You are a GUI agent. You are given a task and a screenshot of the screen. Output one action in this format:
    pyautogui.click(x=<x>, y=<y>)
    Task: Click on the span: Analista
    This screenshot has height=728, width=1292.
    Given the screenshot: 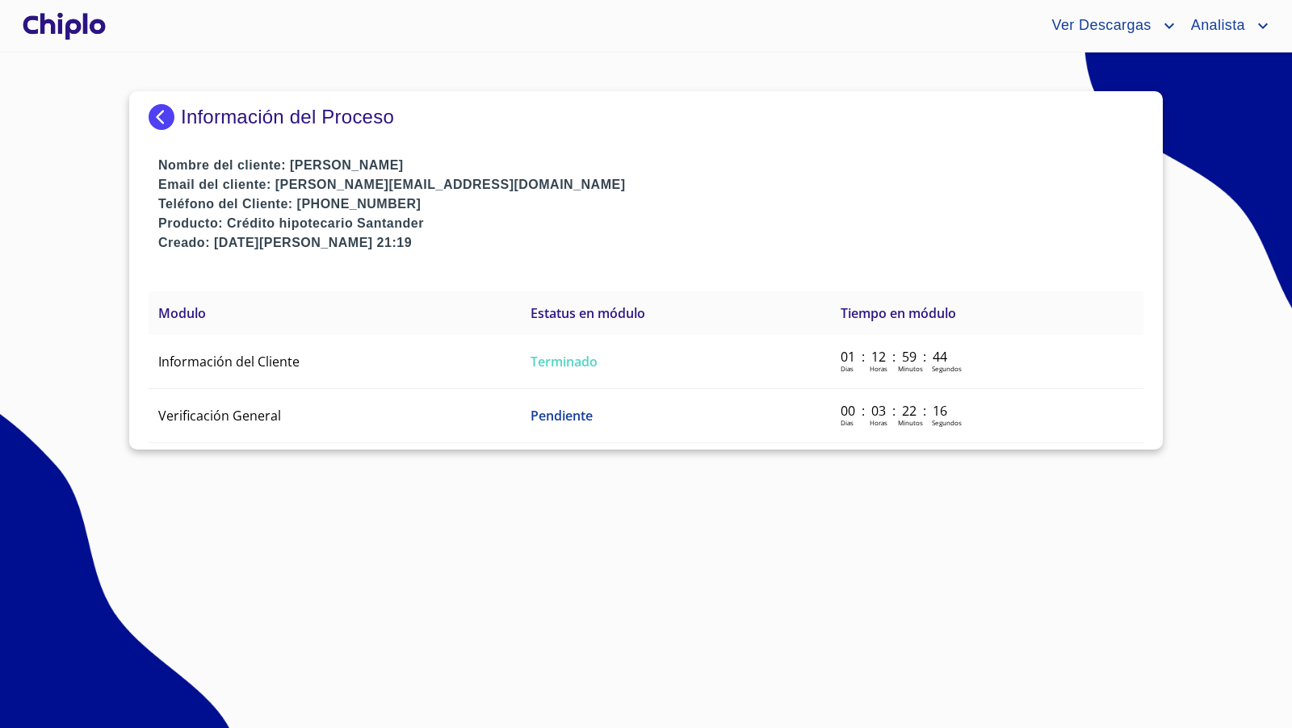 What is the action you would take?
    pyautogui.click(x=1216, y=26)
    